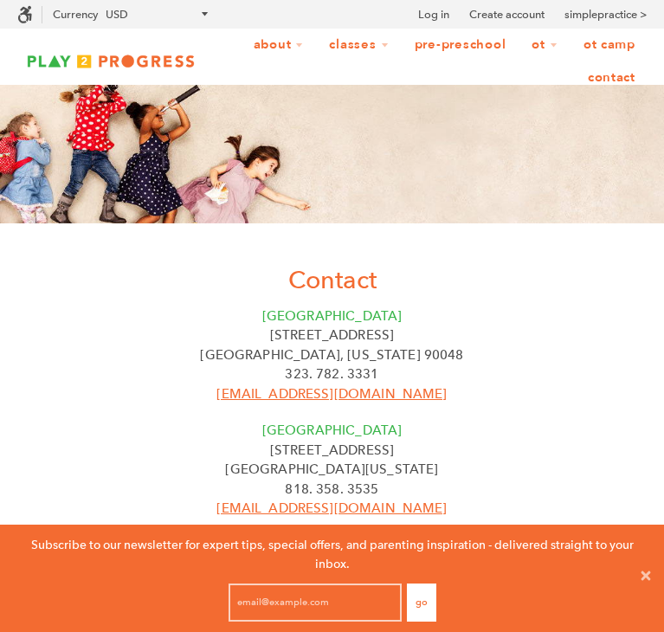 The height and width of the screenshot is (632, 664). I want to click on a: Log in, so click(434, 15).